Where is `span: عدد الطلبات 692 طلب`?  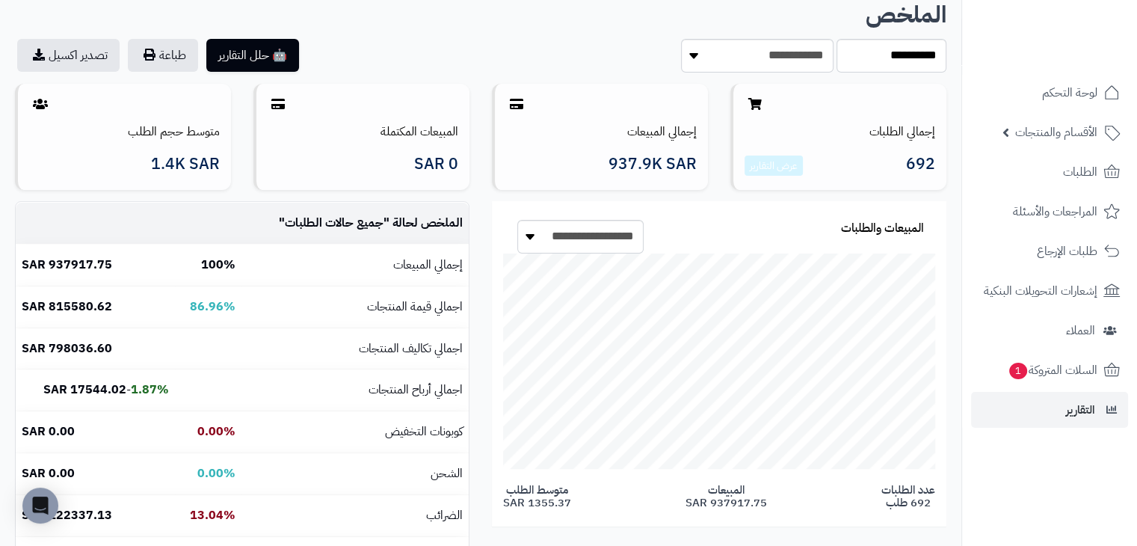
span: عدد الطلبات 692 طلب is located at coordinates (908, 496).